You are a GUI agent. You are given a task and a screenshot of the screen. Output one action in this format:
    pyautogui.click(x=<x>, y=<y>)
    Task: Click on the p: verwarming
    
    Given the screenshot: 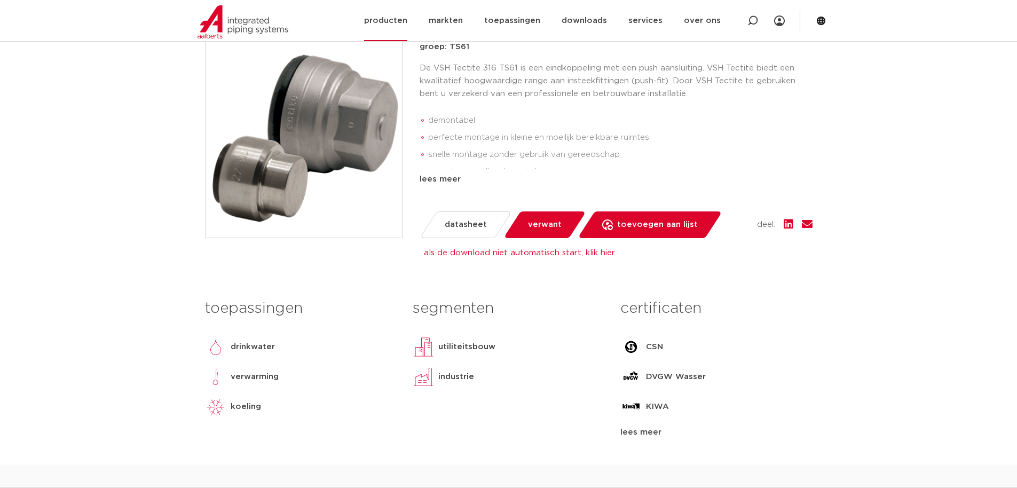 What is the action you would take?
    pyautogui.click(x=255, y=377)
    